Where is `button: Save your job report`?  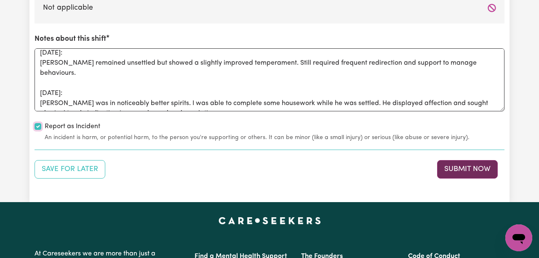 button: Save your job report is located at coordinates (70, 170).